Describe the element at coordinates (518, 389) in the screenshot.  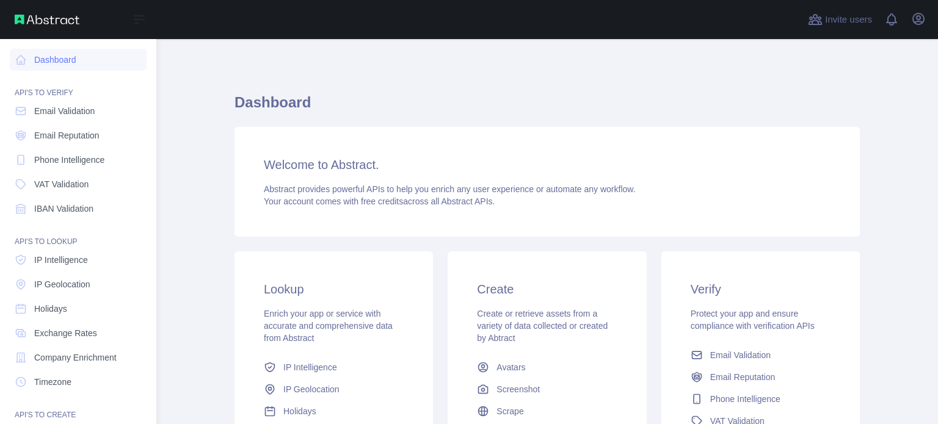
I see `span: Screenshot` at that location.